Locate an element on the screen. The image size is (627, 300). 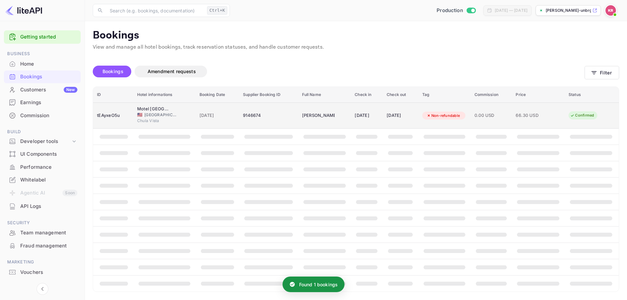
div: tEAyxeO5u is located at coordinates (113, 116).